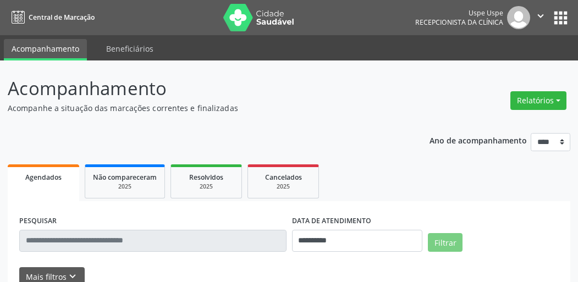 Image resolution: width=578 pixels, height=282 pixels. I want to click on p: Acompanhamento, so click(205, 89).